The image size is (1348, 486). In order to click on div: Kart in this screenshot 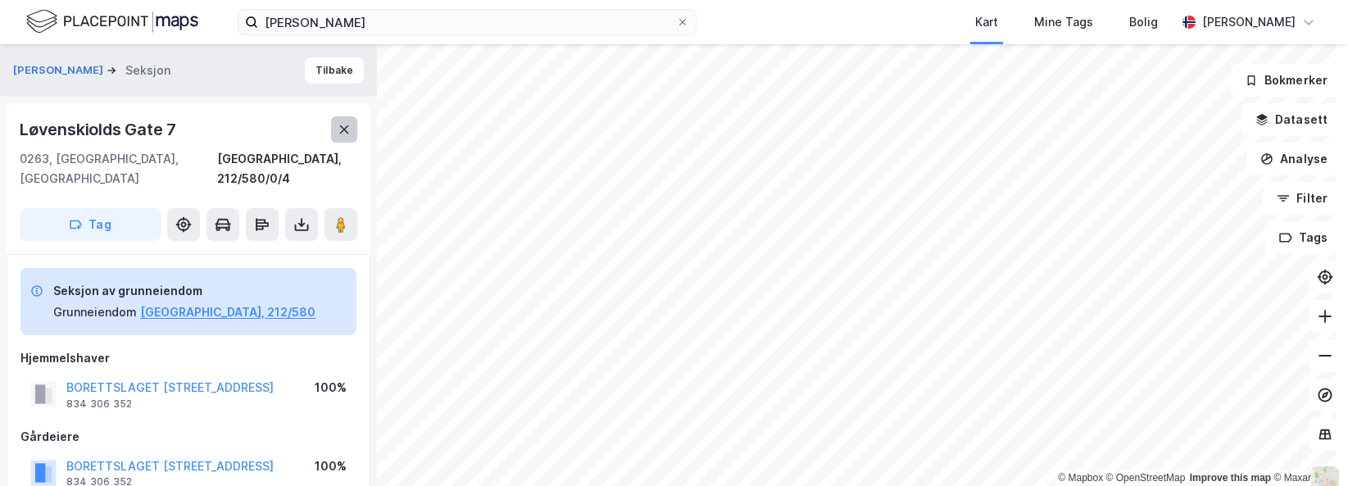, I will do `click(987, 22)`.